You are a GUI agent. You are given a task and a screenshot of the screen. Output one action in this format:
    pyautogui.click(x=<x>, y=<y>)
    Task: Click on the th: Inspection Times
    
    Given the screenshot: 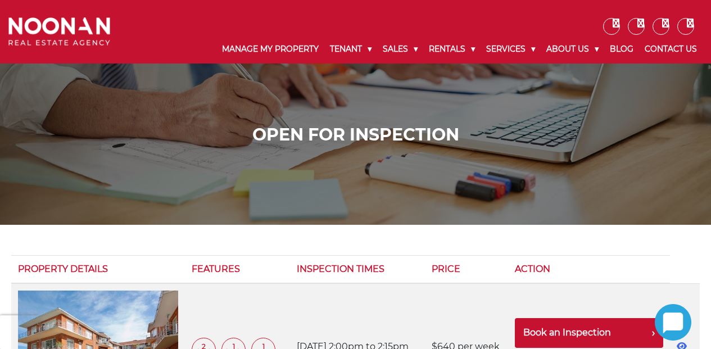 What is the action you would take?
    pyautogui.click(x=358, y=270)
    